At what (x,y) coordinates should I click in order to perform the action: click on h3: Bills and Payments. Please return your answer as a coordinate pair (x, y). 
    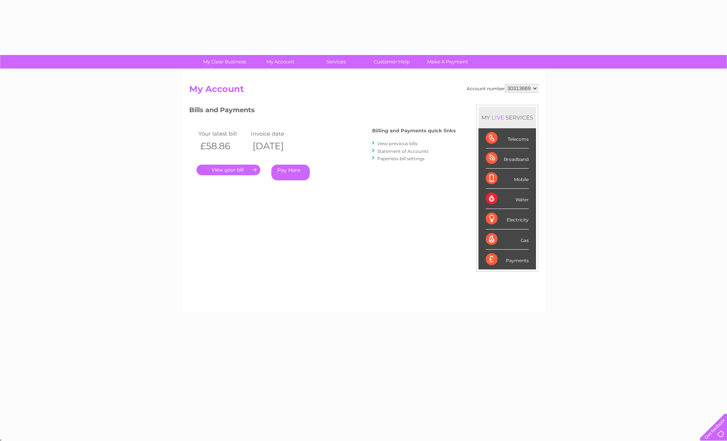
    Looking at the image, I should click on (322, 111).